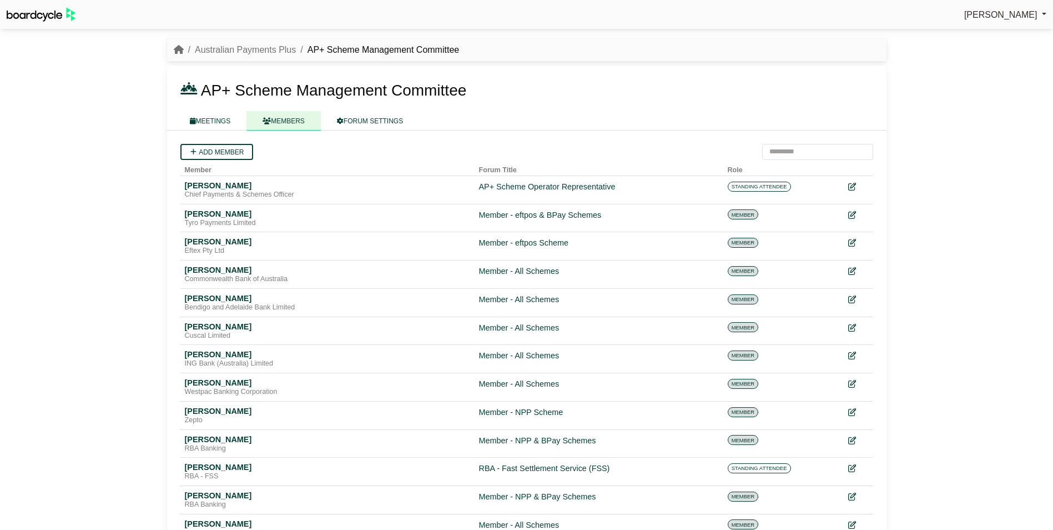 Image resolution: width=1053 pixels, height=530 pixels. What do you see at coordinates (334, 90) in the screenshot?
I see `span: AP+ Scheme Management Committee` at bounding box center [334, 90].